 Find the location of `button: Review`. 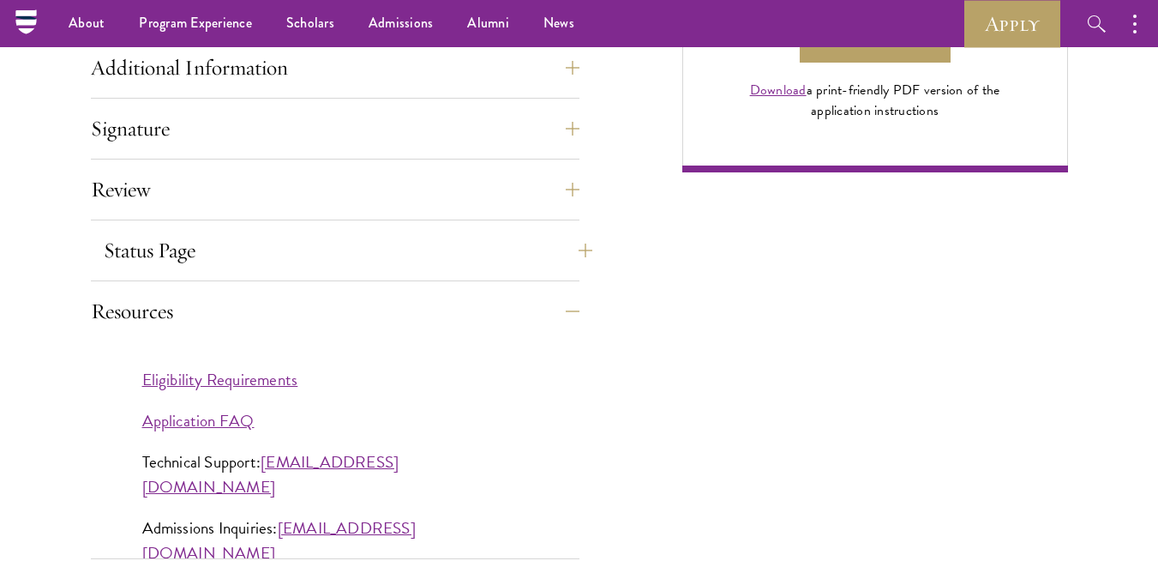

button: Review is located at coordinates (335, 189).